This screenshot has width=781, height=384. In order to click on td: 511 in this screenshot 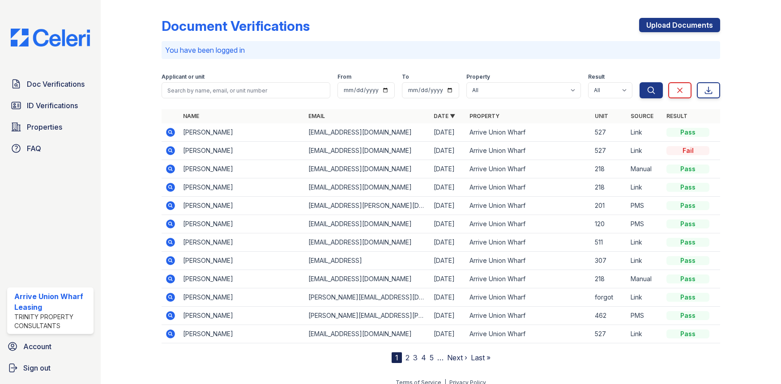, I will do `click(609, 242)`.